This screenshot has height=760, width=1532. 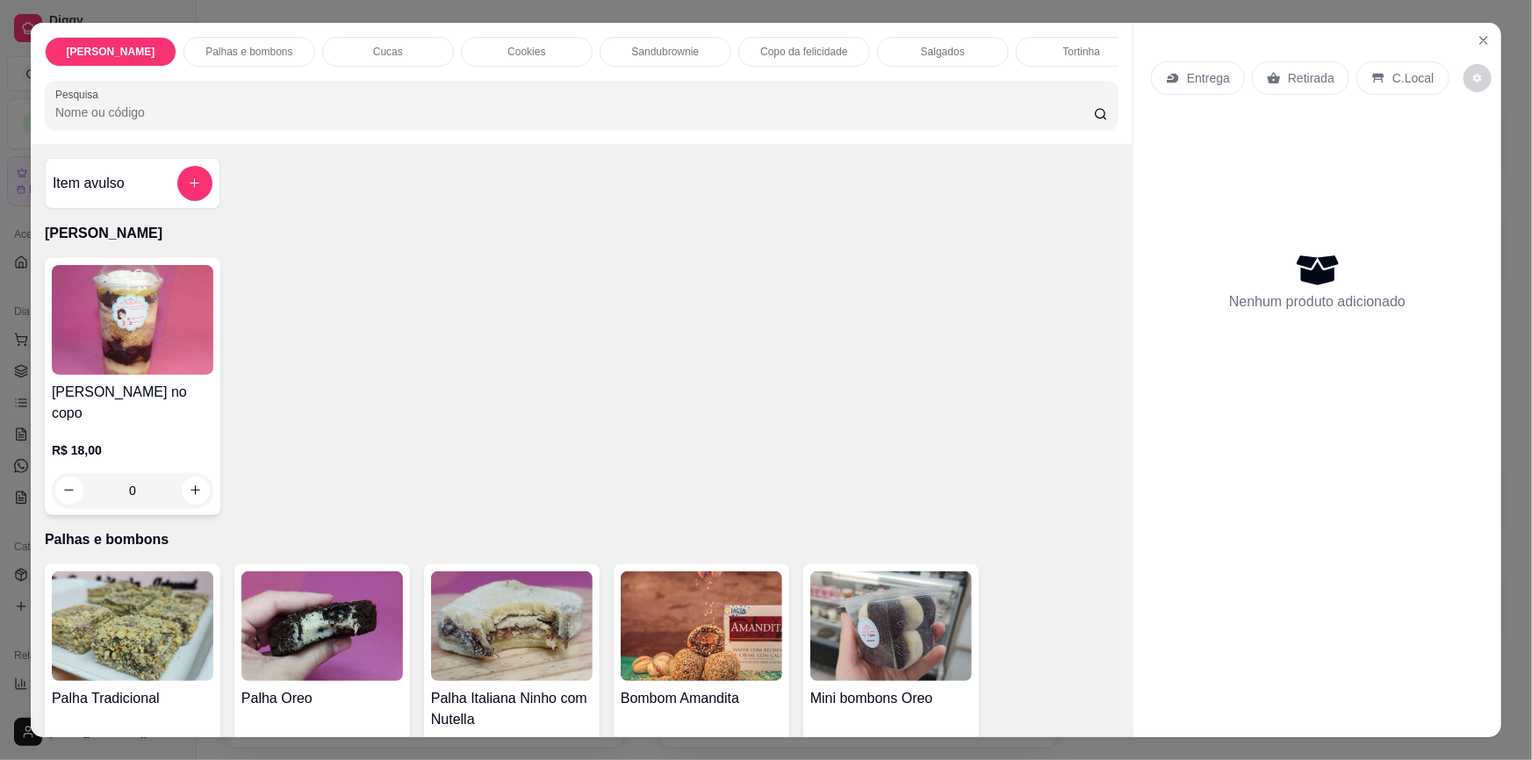 I want to click on h4: Item avulso, so click(x=89, y=183).